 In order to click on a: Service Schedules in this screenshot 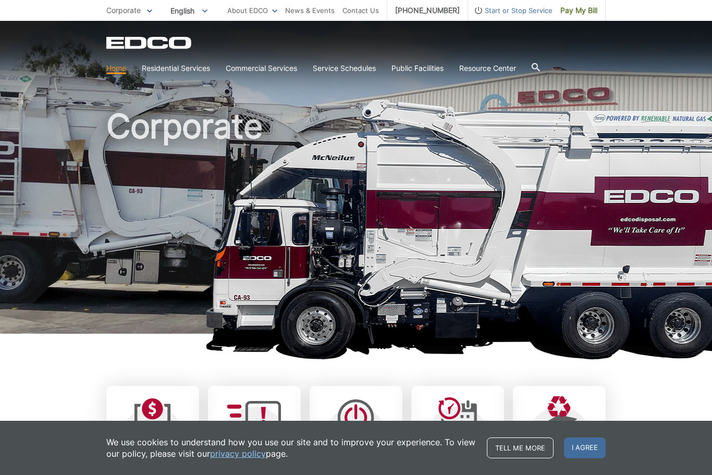, I will do `click(344, 68)`.